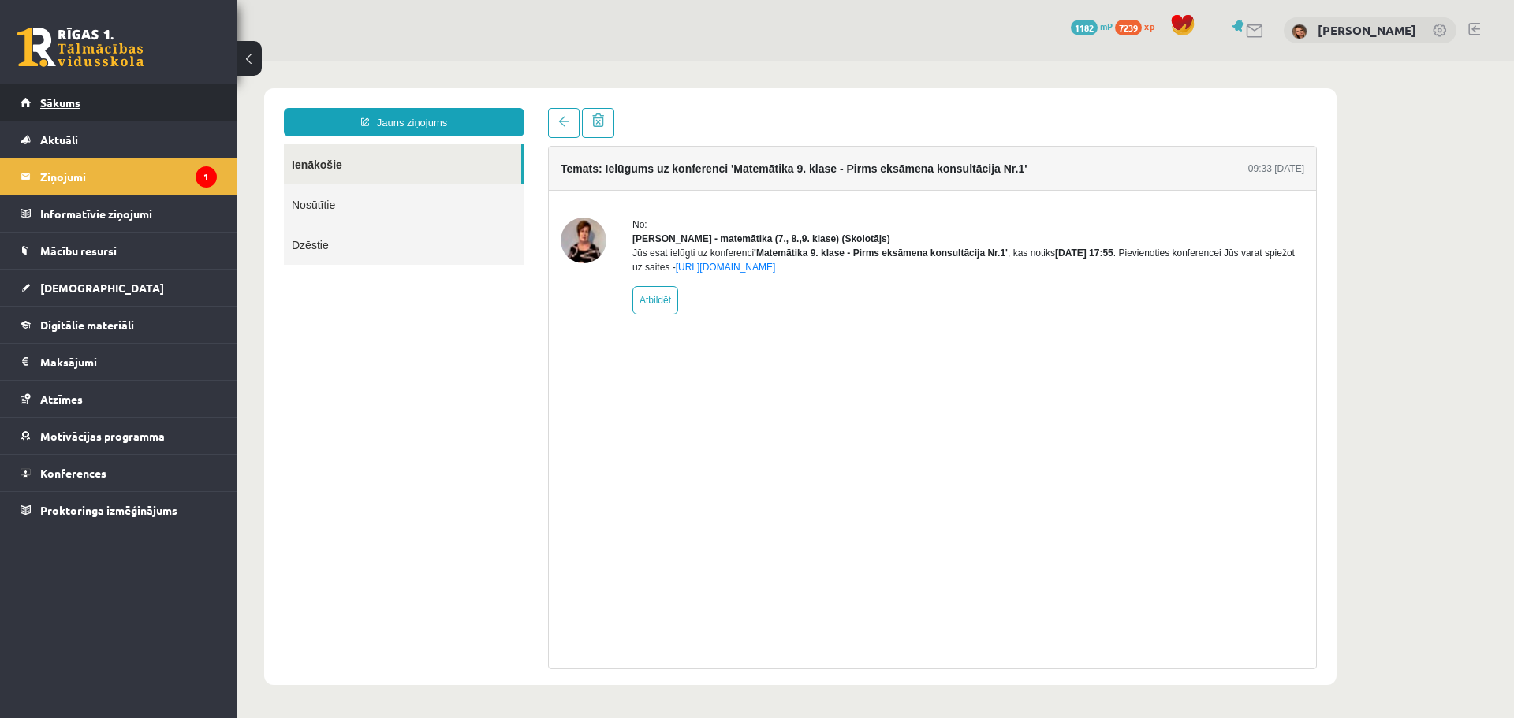  Describe the element at coordinates (1139, 26) in the screenshot. I see `a: 7239 xp` at that location.